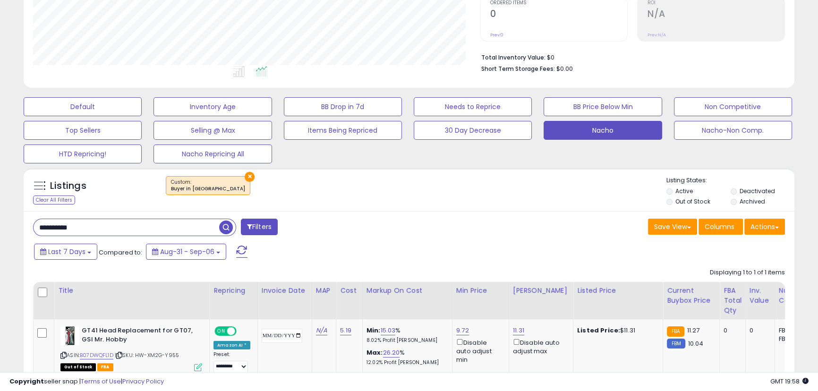  I want to click on a: 26.20, so click(391, 353).